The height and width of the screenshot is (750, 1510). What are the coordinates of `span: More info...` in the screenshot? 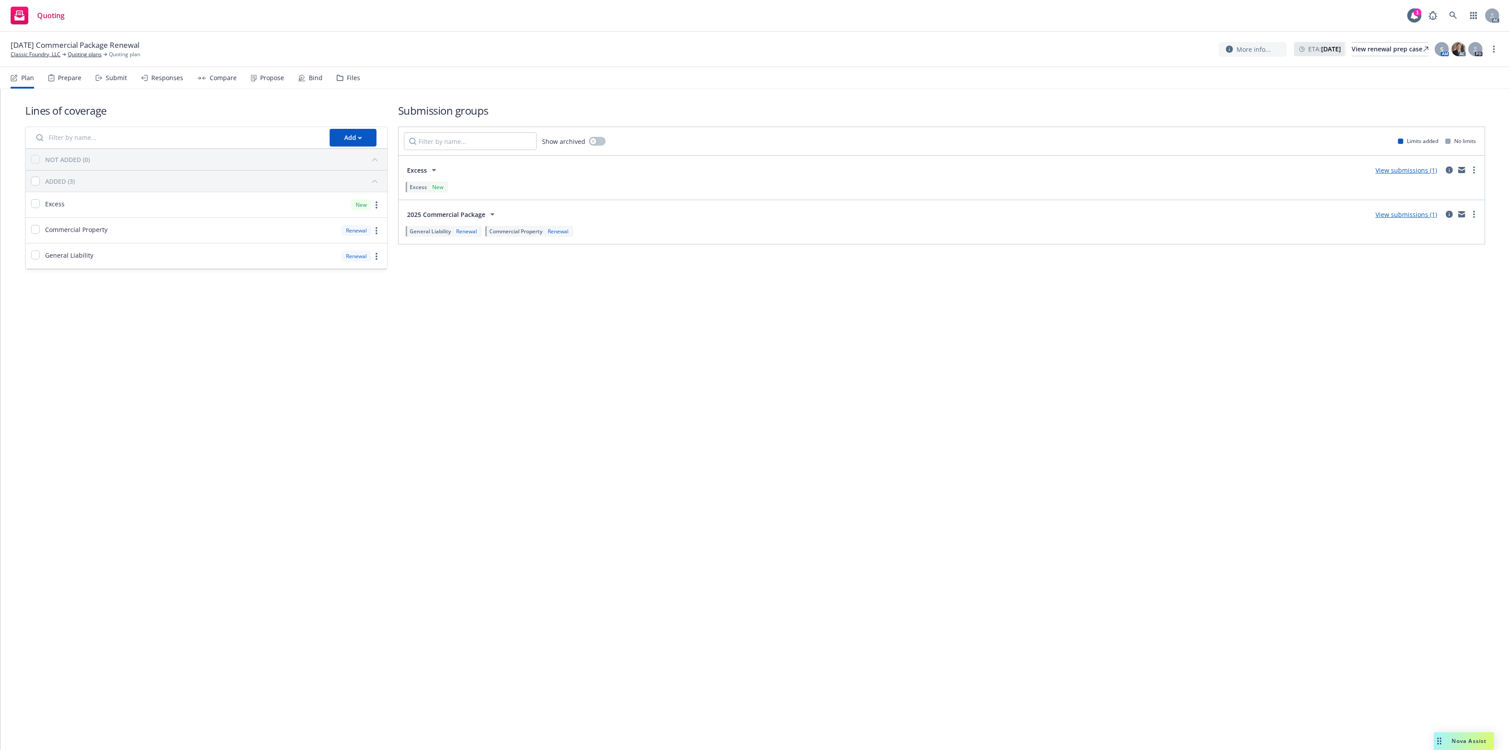 It's located at (1254, 49).